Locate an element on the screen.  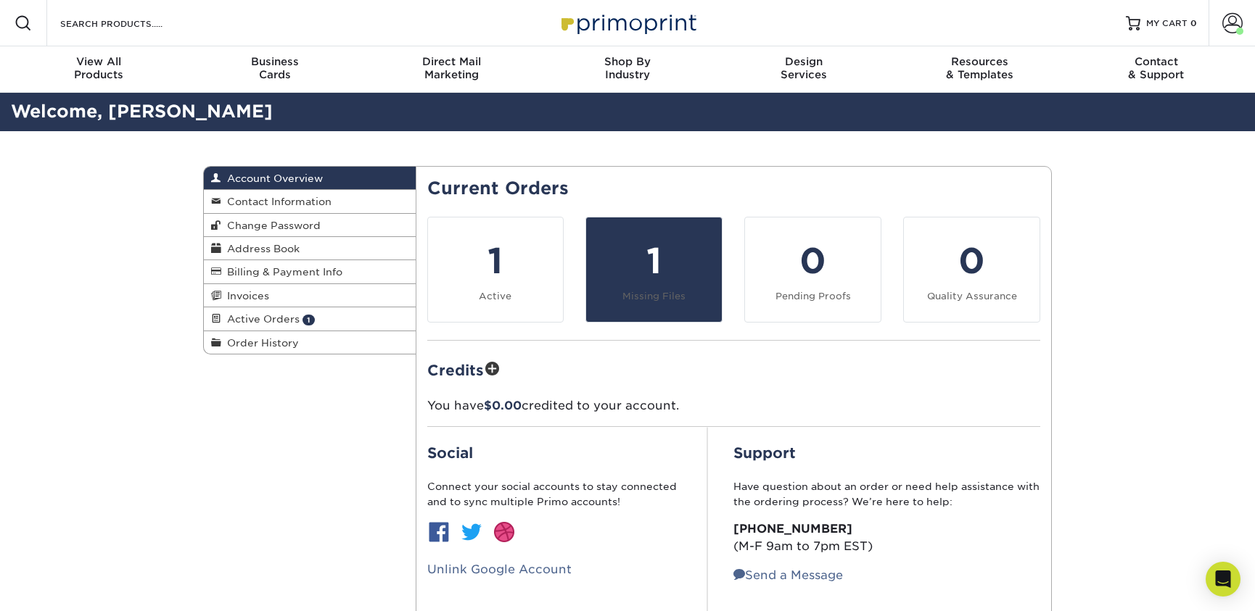
p: You have credited to your account. is located at coordinates (734, 406).